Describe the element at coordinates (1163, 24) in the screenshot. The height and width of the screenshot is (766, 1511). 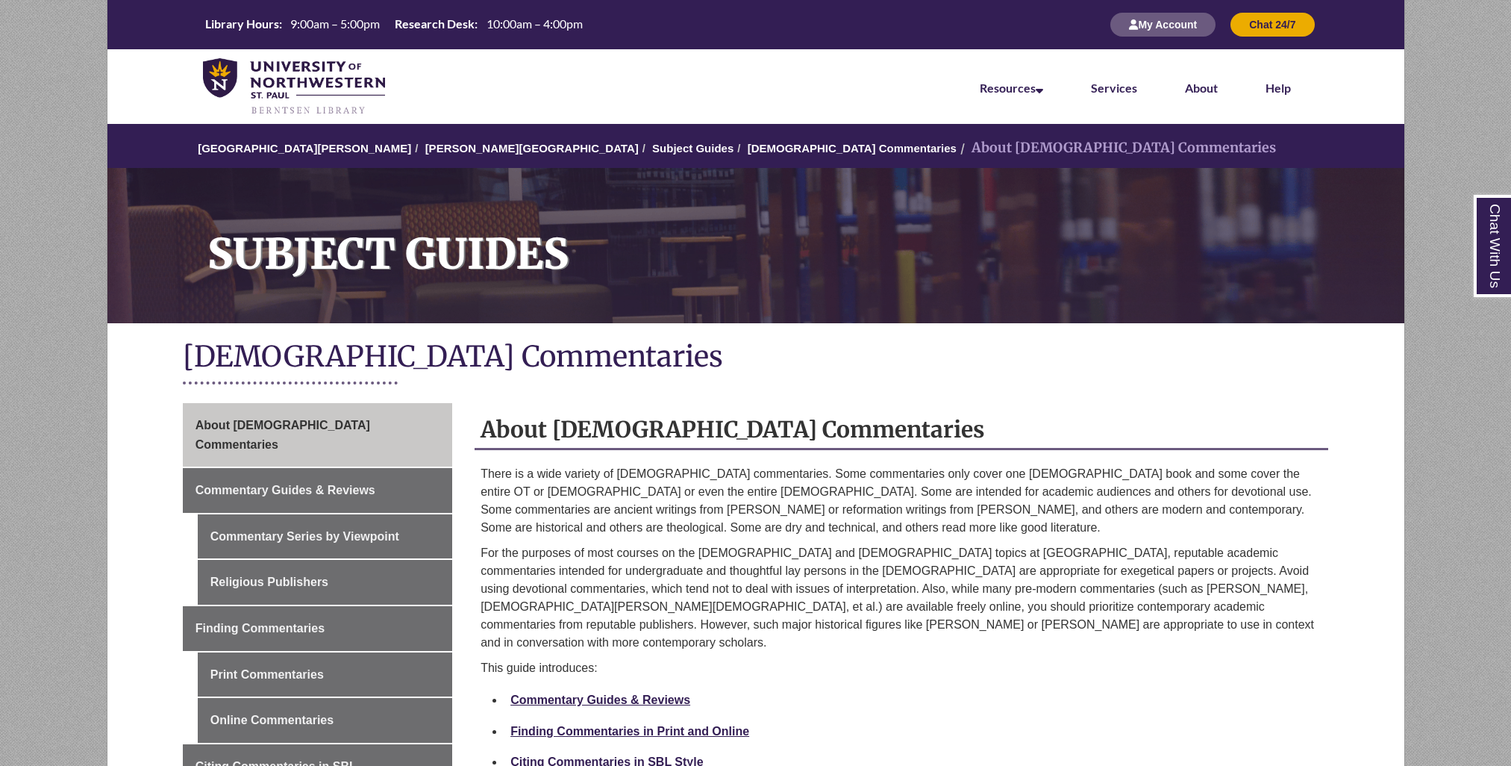
I see `a: My Account` at that location.